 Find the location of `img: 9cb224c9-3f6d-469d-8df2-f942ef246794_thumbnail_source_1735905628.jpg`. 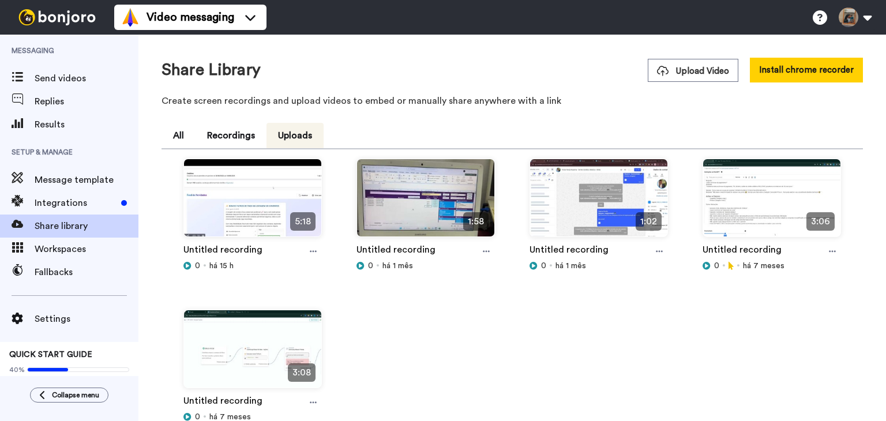

img: 9cb224c9-3f6d-469d-8df2-f942ef246794_thumbnail_source_1735905628.jpg is located at coordinates (253, 354).